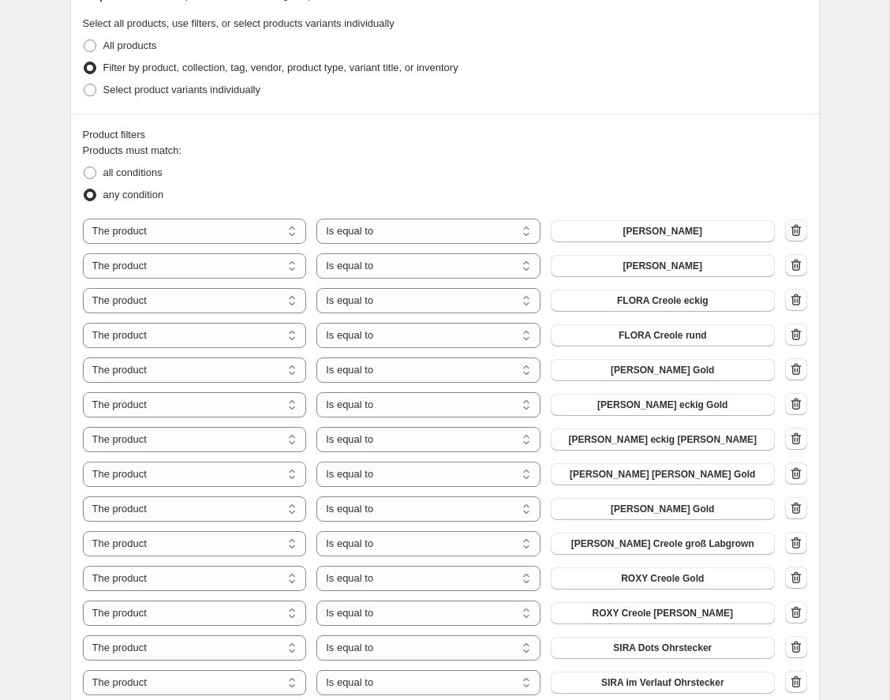 This screenshot has width=890, height=700. Describe the element at coordinates (663, 266) in the screenshot. I see `button: DIANA Ohrstecker` at that location.